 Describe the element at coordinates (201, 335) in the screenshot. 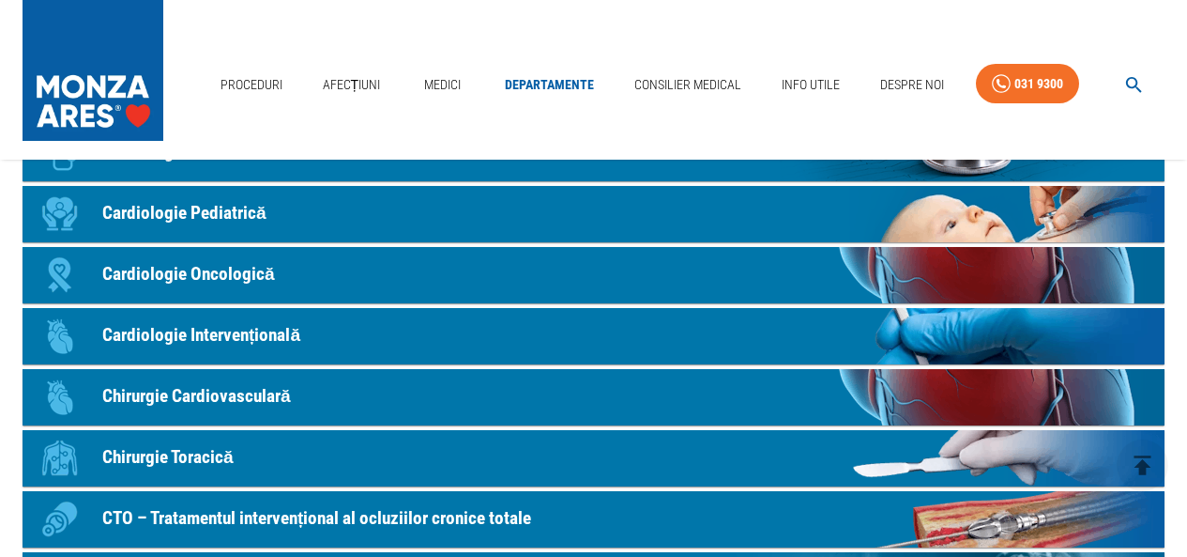

I see `p: Cardiologie Intervențională` at that location.